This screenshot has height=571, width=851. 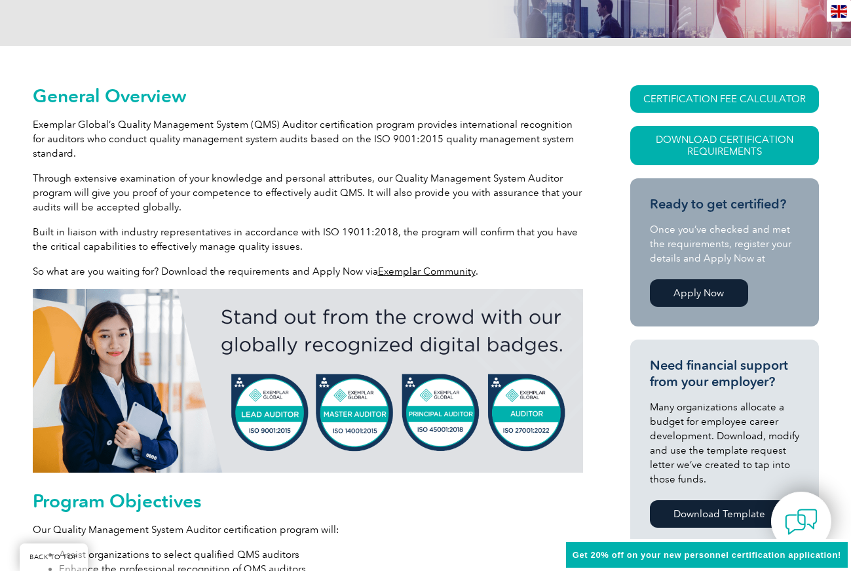 I want to click on p: Exemplar Global’s Quality Management System (QMS) Auditor certification program provides internat..., so click(x=308, y=139).